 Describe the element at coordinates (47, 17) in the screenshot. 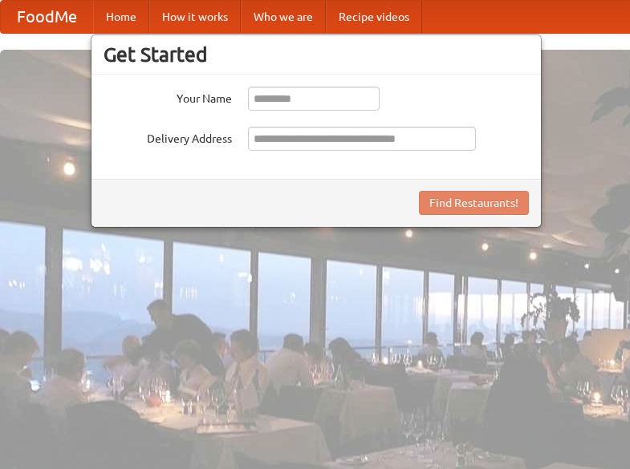

I see `a: FoodMe` at that location.